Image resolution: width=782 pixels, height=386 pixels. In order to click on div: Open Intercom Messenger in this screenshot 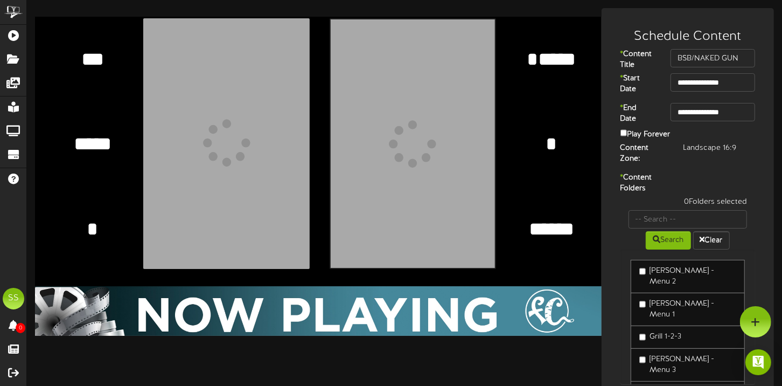, I will do `click(758, 362)`.